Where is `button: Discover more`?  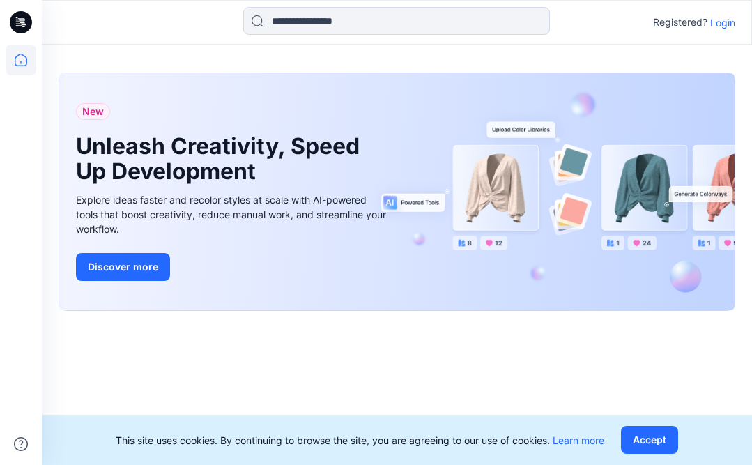 button: Discover more is located at coordinates (123, 267).